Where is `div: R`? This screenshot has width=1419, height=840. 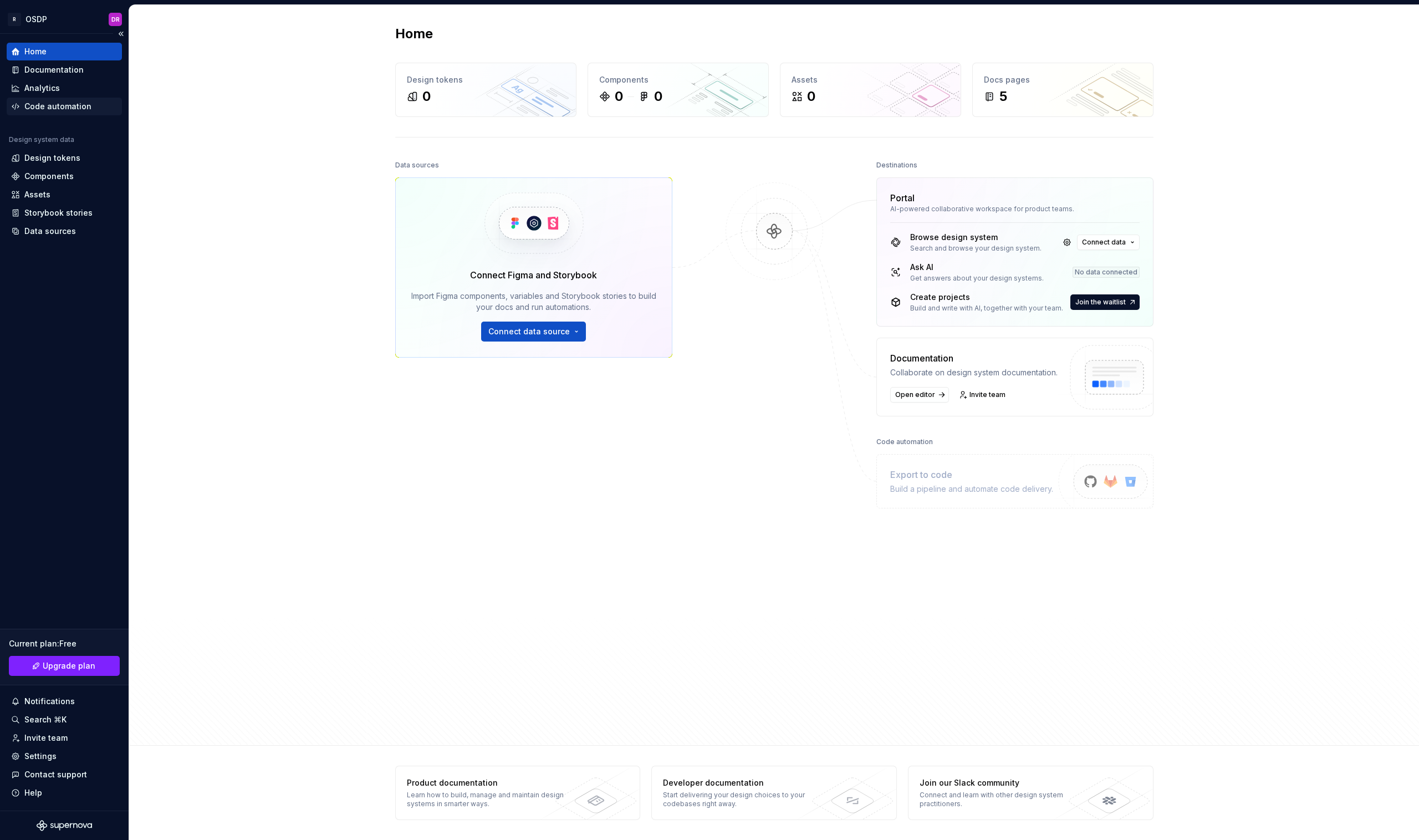 div: R is located at coordinates (14, 19).